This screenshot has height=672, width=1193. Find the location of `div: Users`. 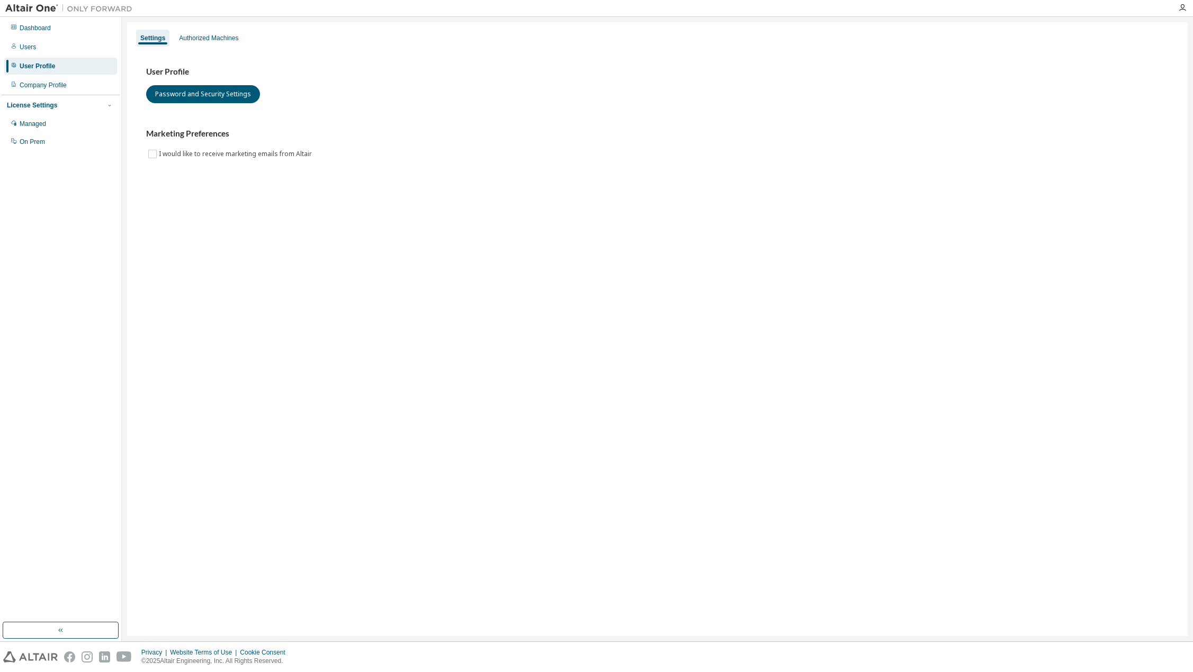

div: Users is located at coordinates (28, 47).